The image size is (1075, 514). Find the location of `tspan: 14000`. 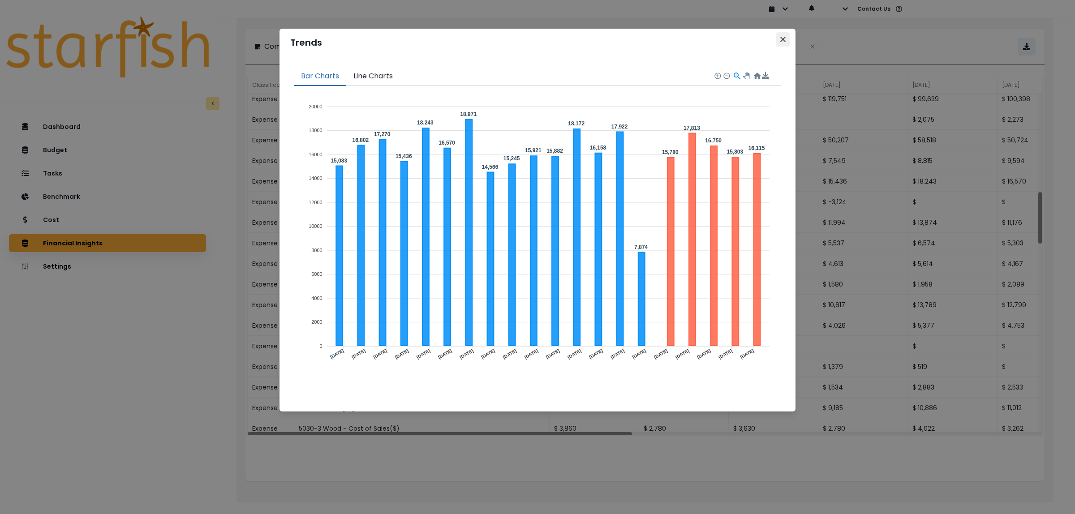

tspan: 14000 is located at coordinates (315, 178).